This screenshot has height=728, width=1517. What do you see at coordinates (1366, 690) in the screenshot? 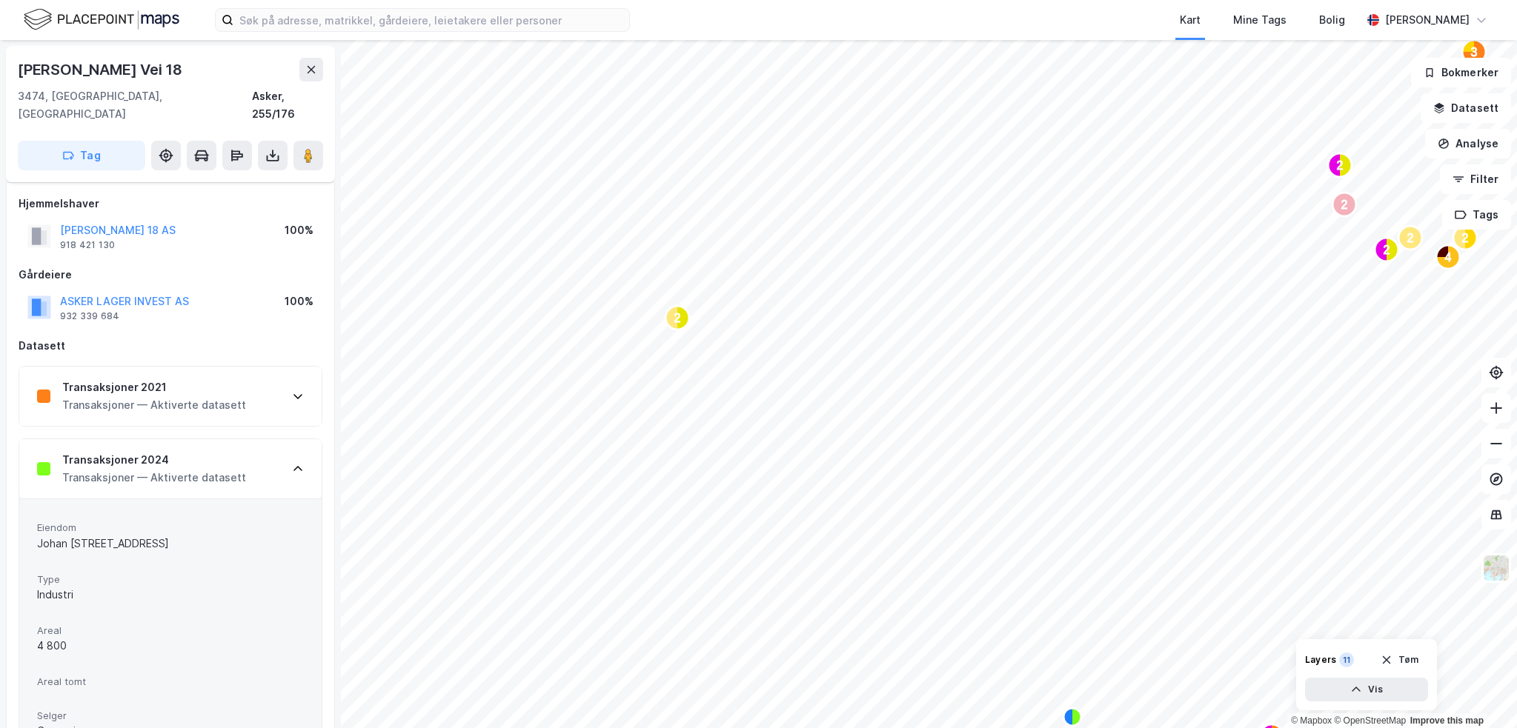
I see `button: Vis` at bounding box center [1366, 690].